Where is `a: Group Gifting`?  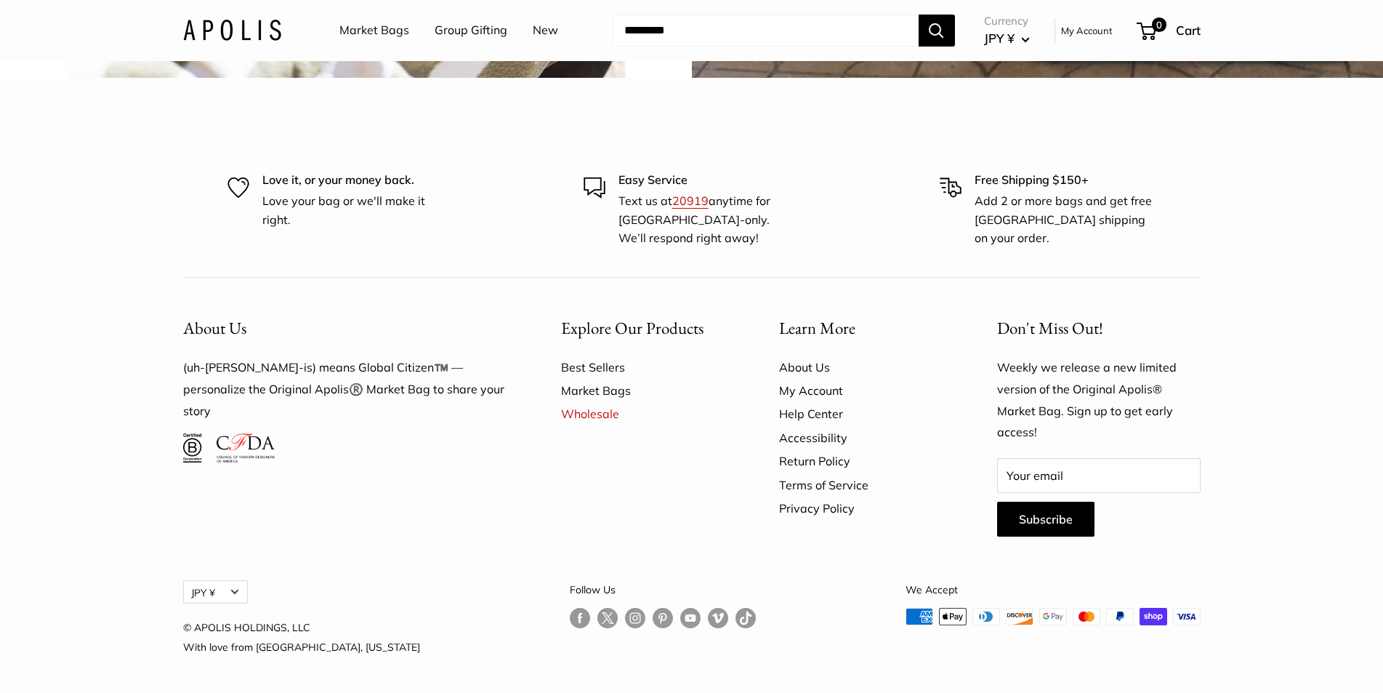
a: Group Gifting is located at coordinates (471, 31).